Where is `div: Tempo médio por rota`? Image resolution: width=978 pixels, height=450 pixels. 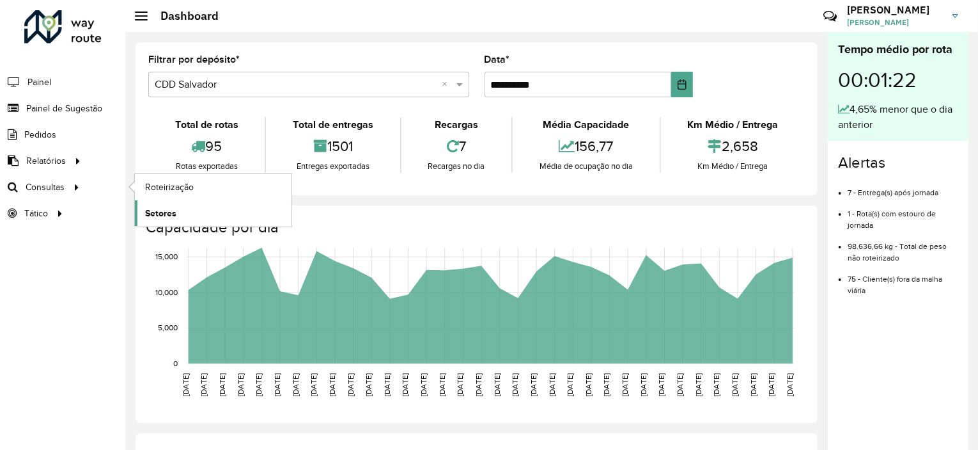 div: Tempo médio por rota is located at coordinates (898, 49).